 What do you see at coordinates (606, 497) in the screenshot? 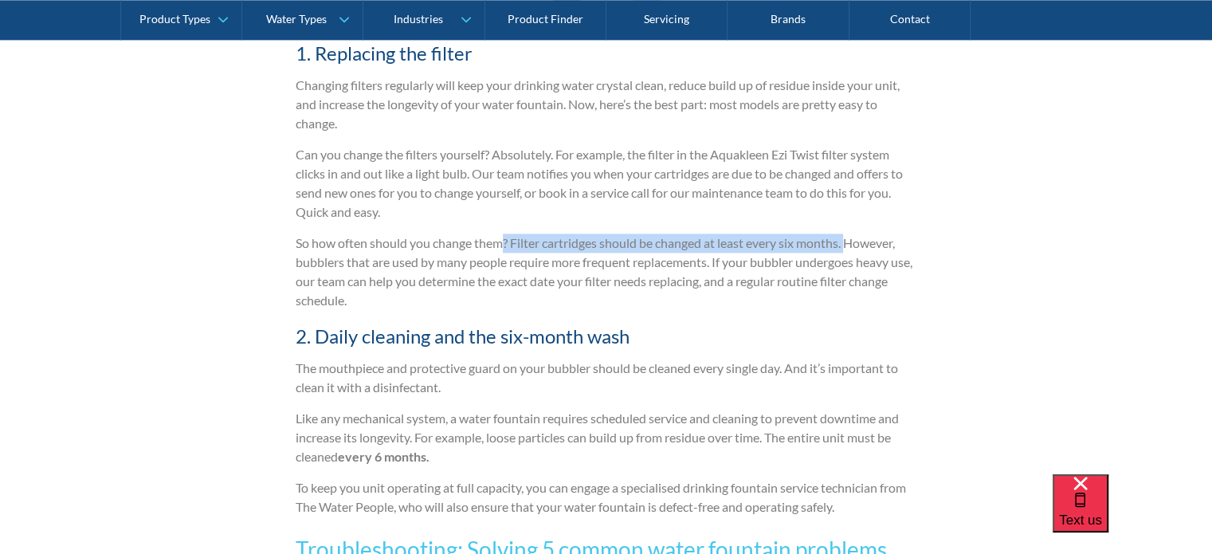
I see `p: To keep you unit operating at full capacity, you can engage a specialised drinking fountain servi...` at bounding box center [606, 497].